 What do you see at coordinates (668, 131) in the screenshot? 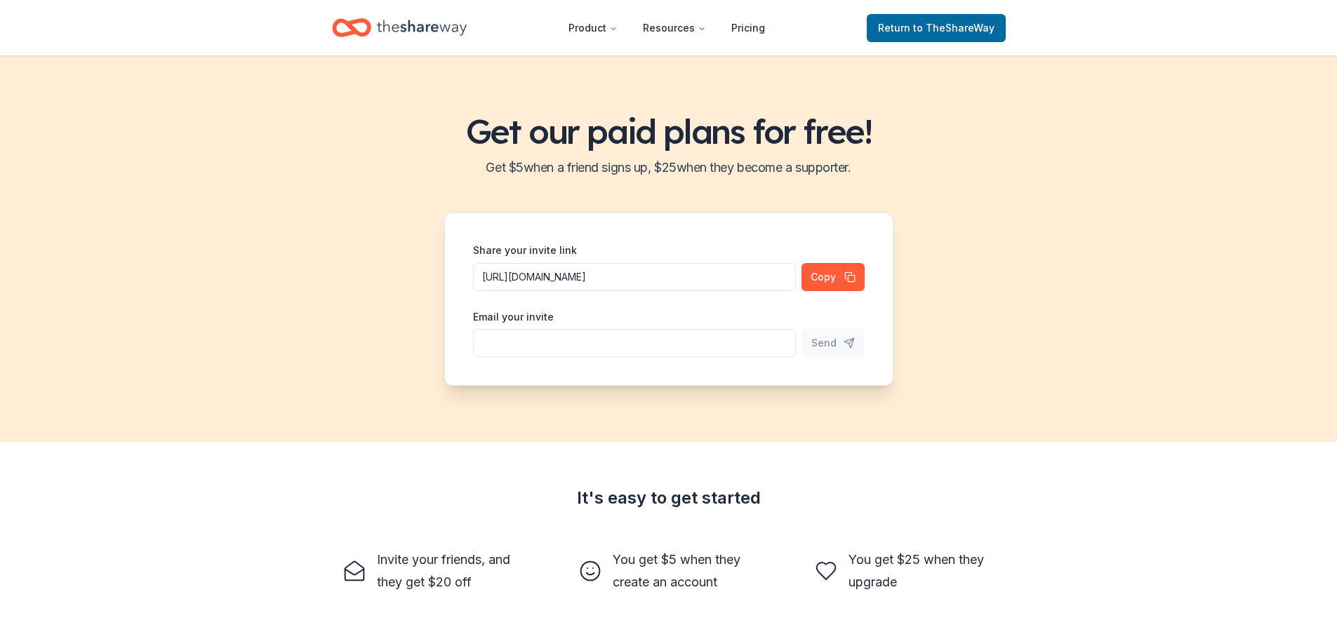
I see `h1: Get our paid plans for free!` at bounding box center [668, 131].